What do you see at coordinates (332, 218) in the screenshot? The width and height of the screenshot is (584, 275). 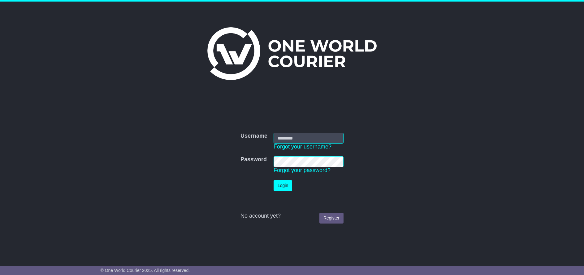 I see `a: Register` at bounding box center [332, 218].